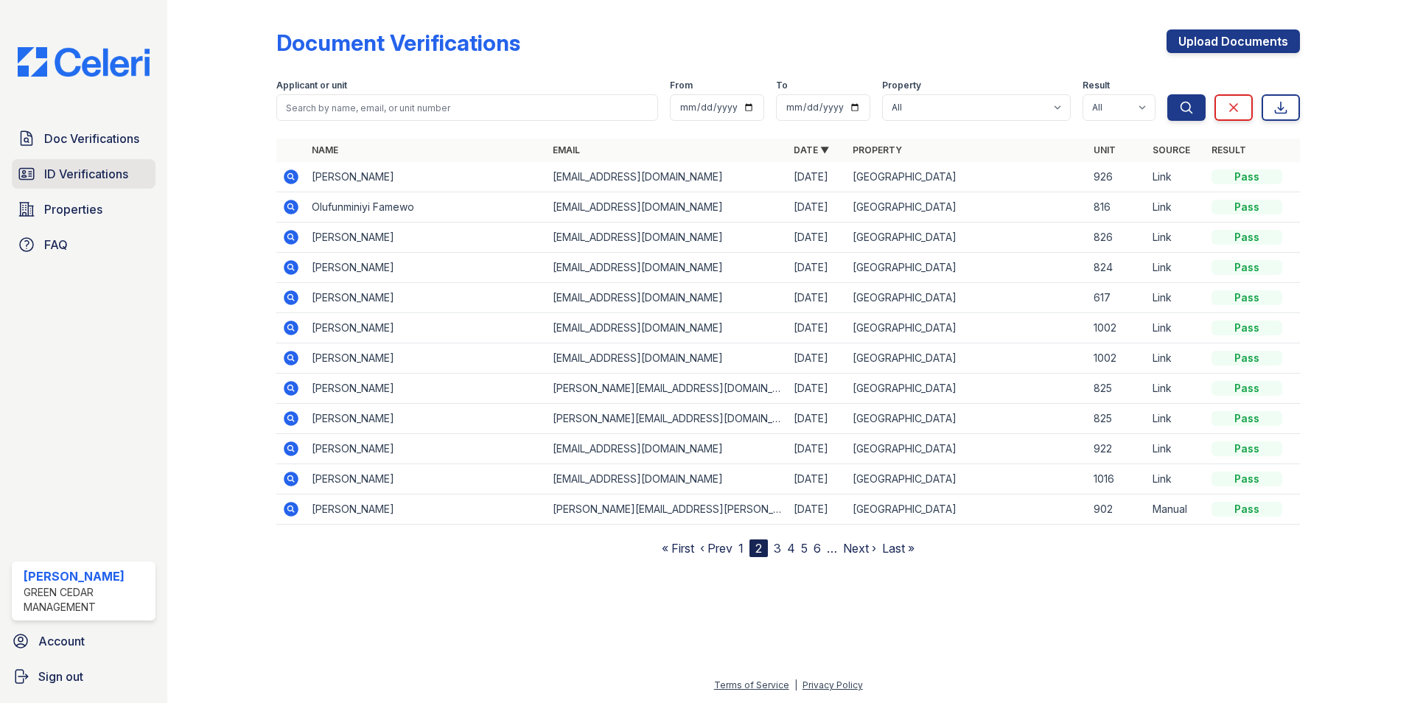 The image size is (1409, 703). I want to click on a: Unit, so click(1105, 150).